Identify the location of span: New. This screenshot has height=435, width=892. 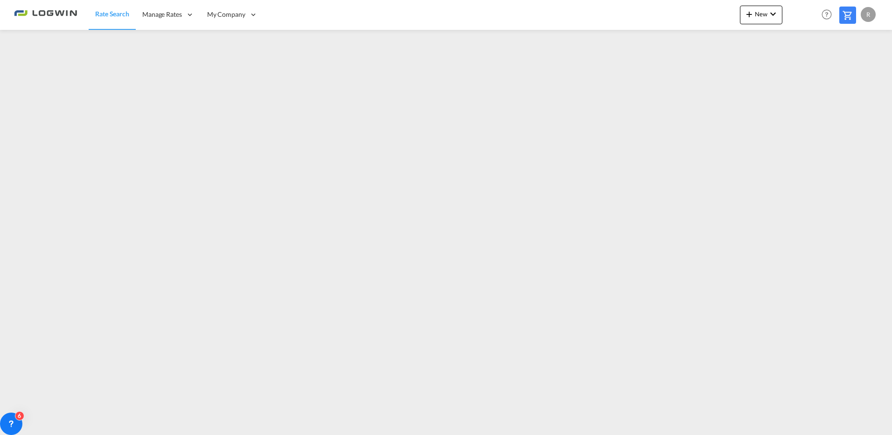
(761, 14).